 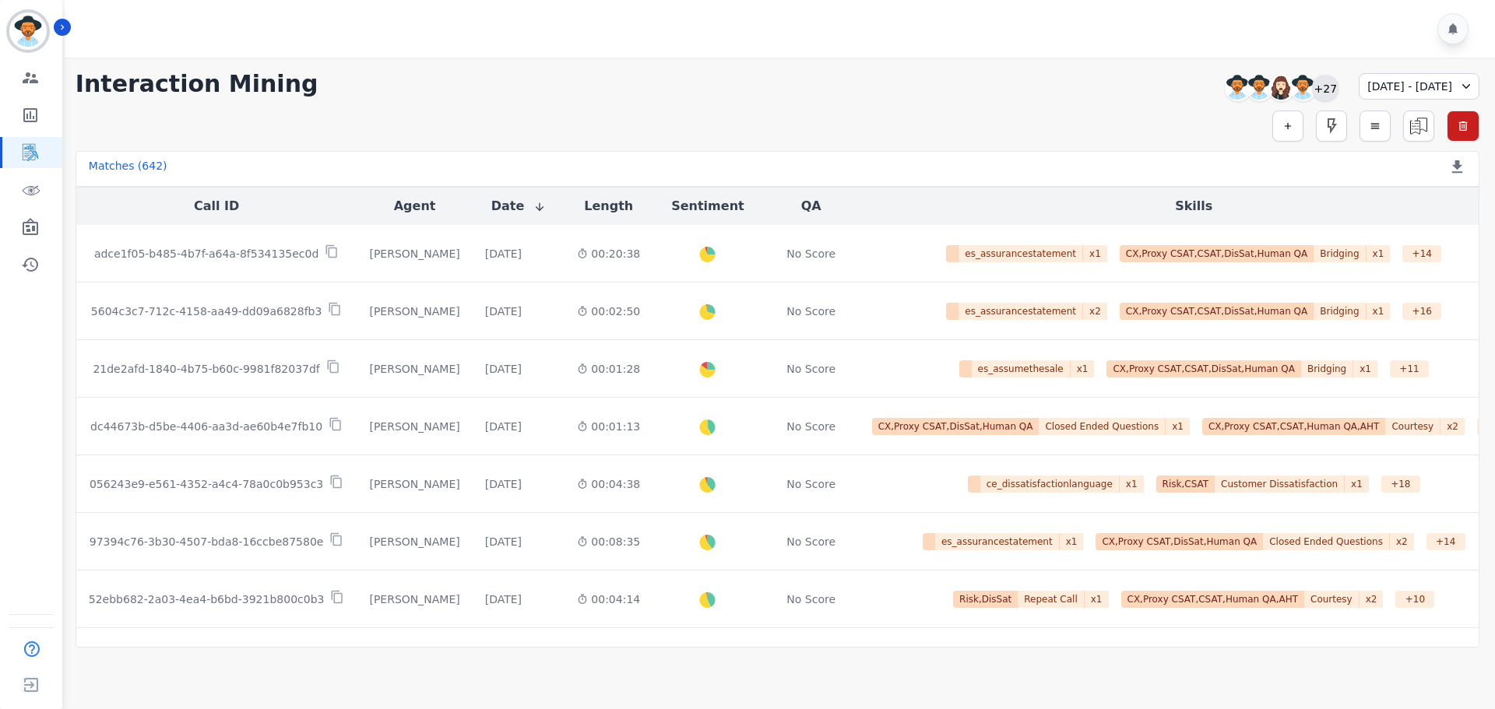 I want to click on div: + 10, so click(x=1415, y=599).